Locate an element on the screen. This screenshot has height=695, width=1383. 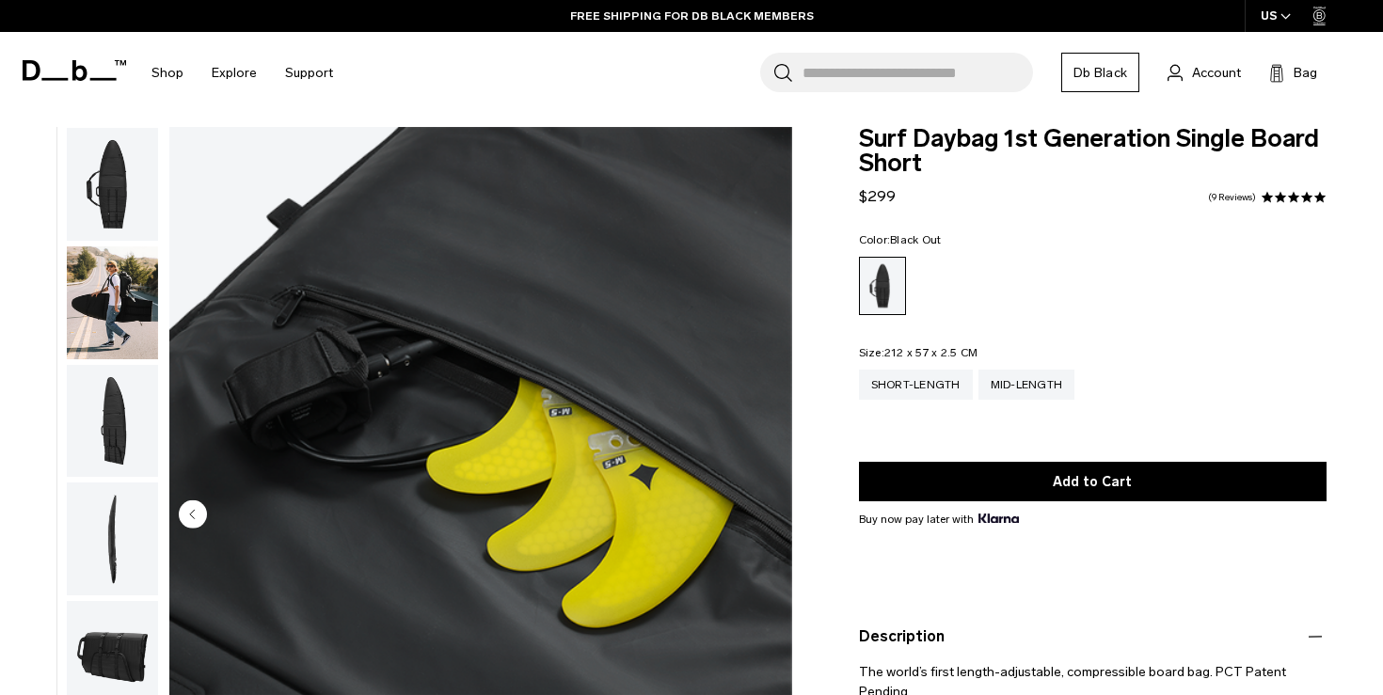
button: Previous slide is located at coordinates (193, 516).